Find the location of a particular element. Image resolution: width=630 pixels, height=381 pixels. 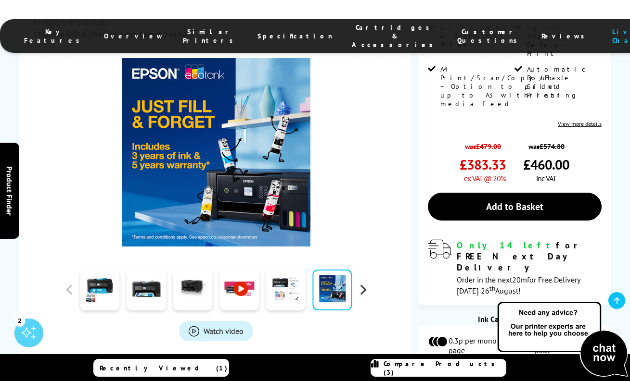

img: Open Live Chat window is located at coordinates (562, 340).